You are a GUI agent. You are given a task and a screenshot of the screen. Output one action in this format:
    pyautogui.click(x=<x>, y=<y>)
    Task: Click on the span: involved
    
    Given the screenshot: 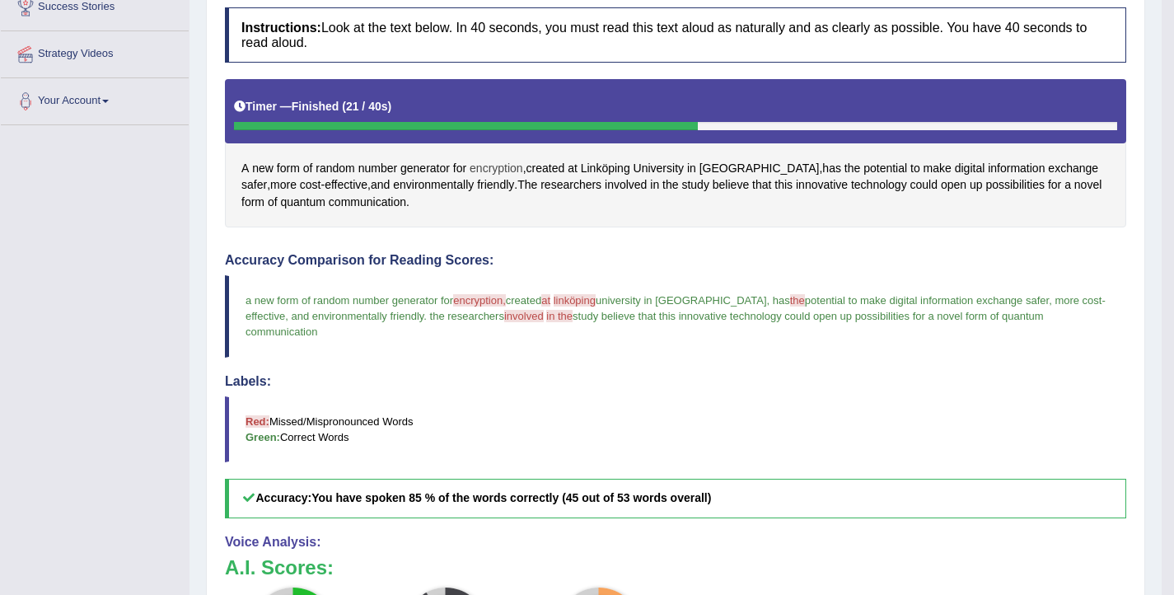 What is the action you would take?
    pyautogui.click(x=524, y=316)
    